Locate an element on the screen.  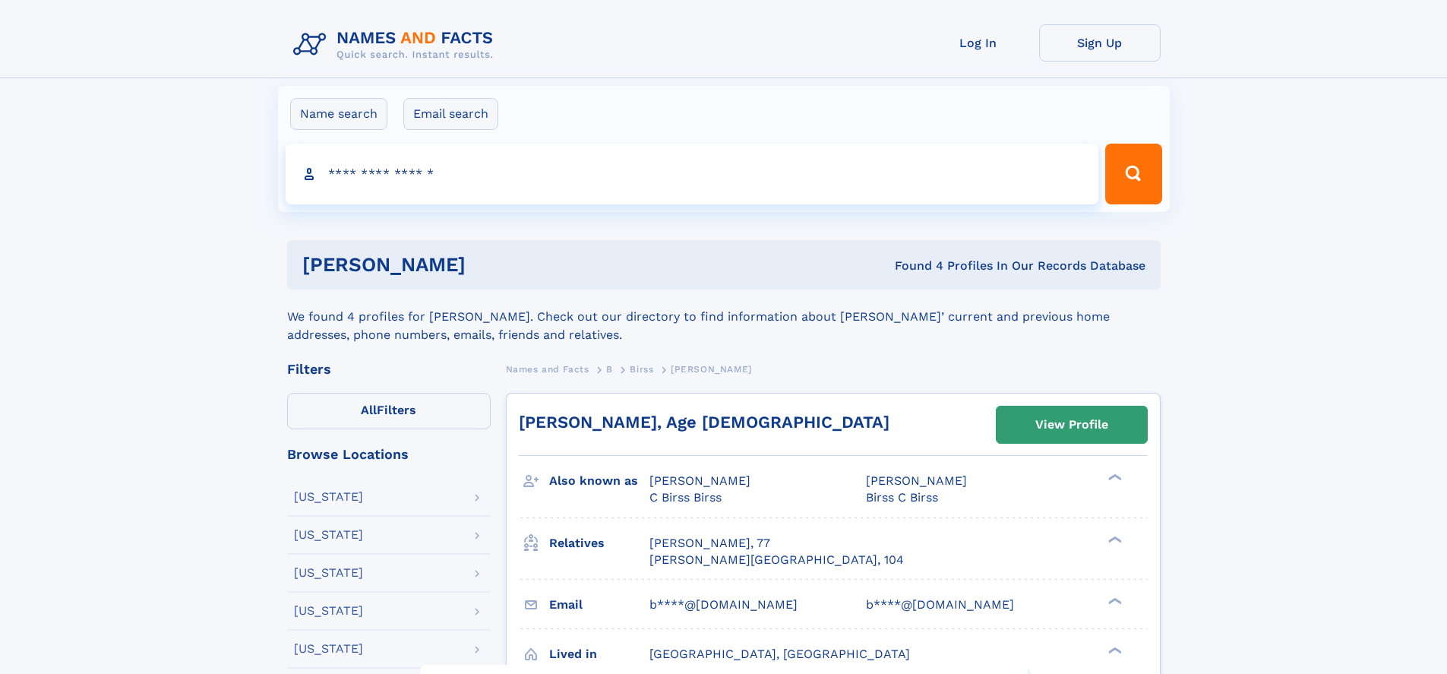
button: Search Button is located at coordinates (1133, 174).